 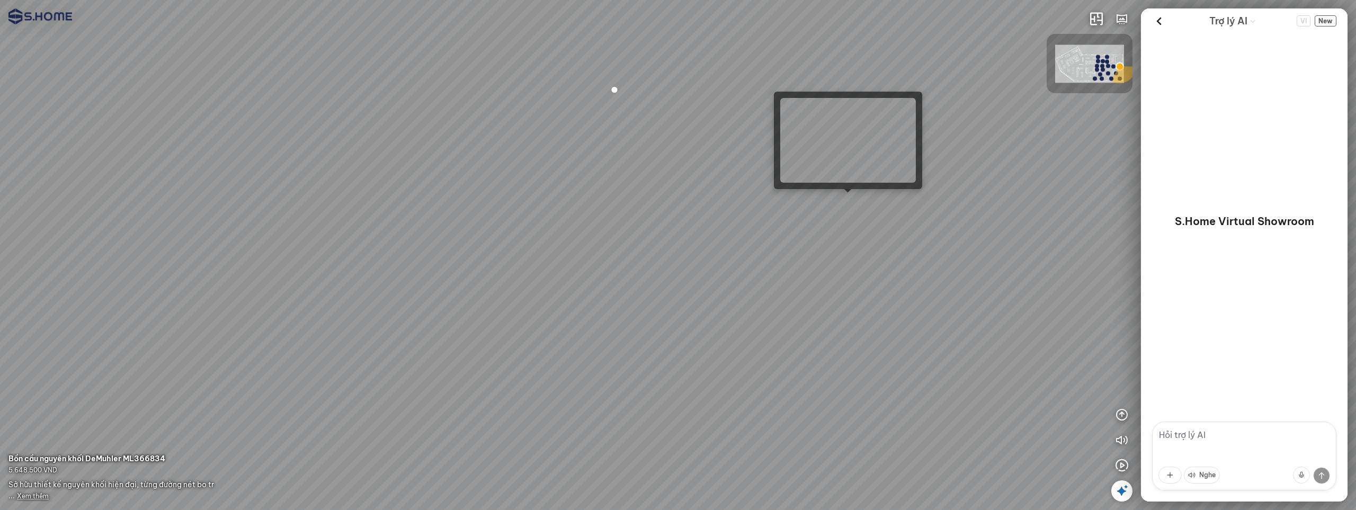 I want to click on span: Xem thêm, so click(x=33, y=496).